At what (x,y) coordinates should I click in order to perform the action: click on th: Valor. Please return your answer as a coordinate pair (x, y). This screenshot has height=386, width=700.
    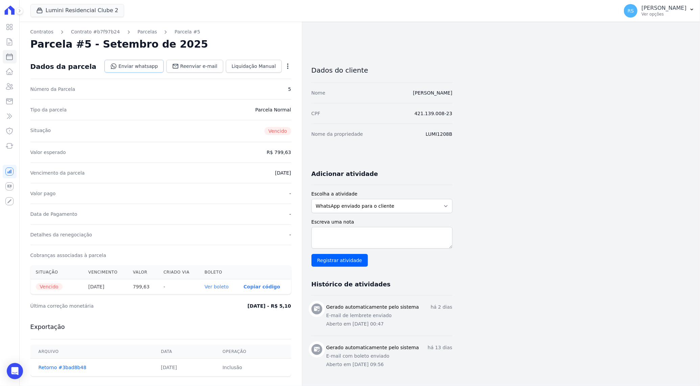
    Looking at the image, I should click on (143, 273).